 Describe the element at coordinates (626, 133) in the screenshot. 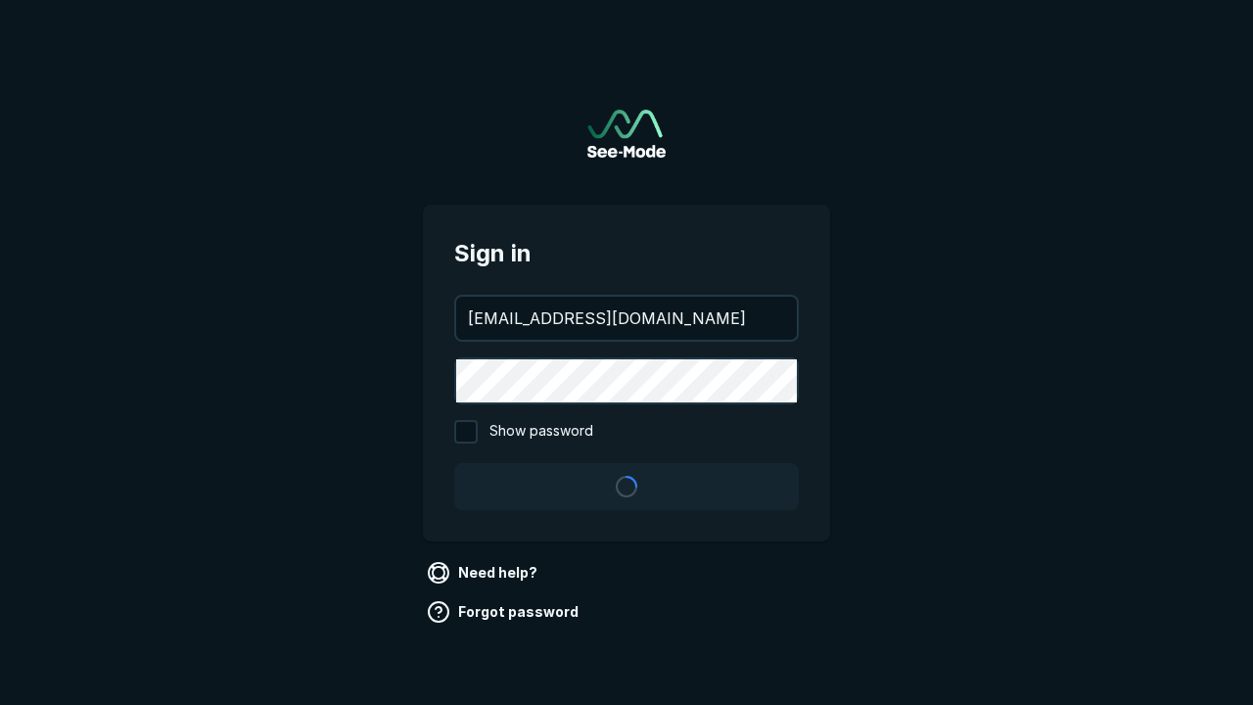

I see `a: Go to sign in` at that location.